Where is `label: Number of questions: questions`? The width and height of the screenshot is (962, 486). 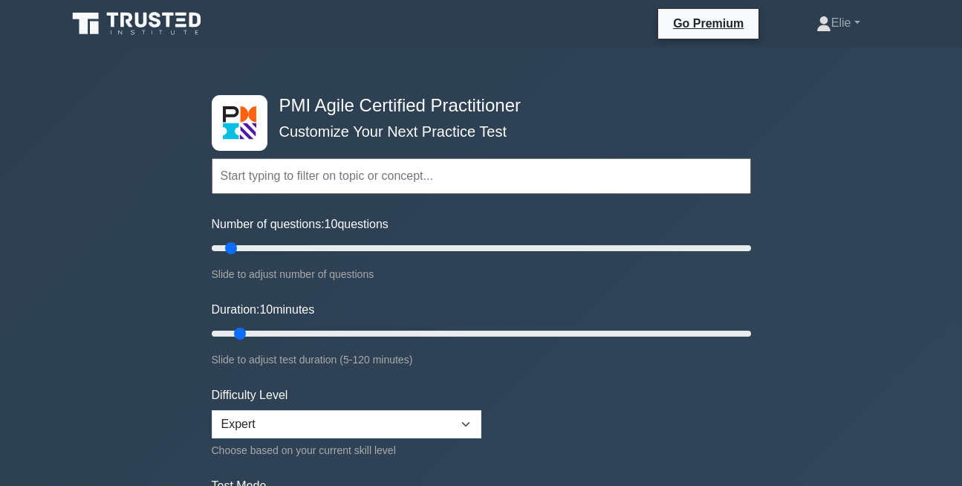
label: Number of questions: questions is located at coordinates (300, 224).